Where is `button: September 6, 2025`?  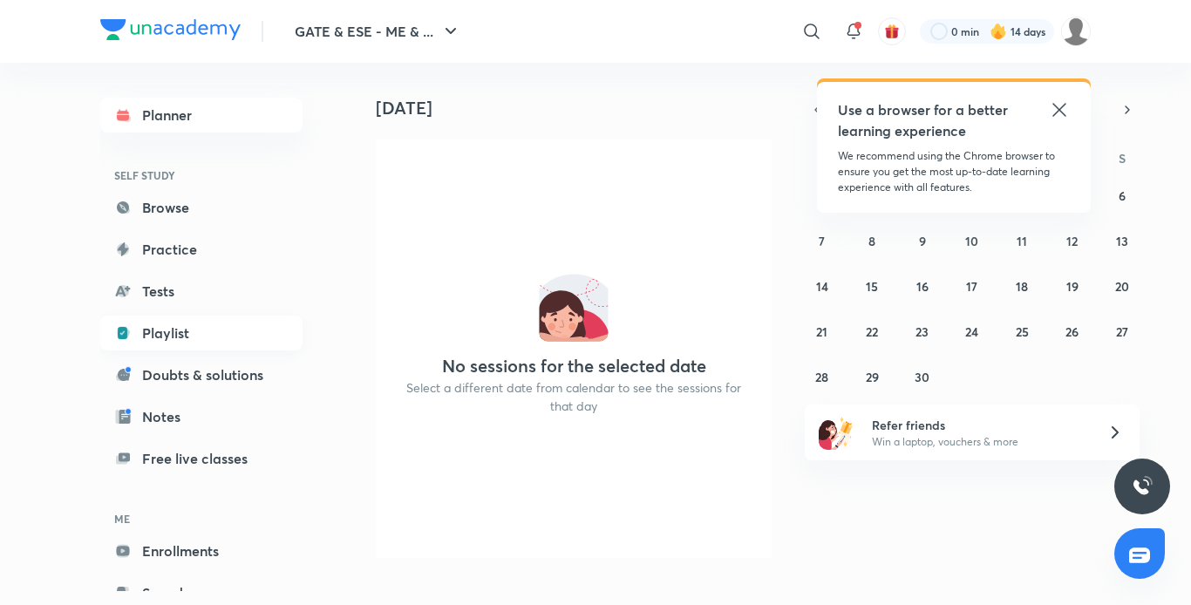 button: September 6, 2025 is located at coordinates (1122, 195).